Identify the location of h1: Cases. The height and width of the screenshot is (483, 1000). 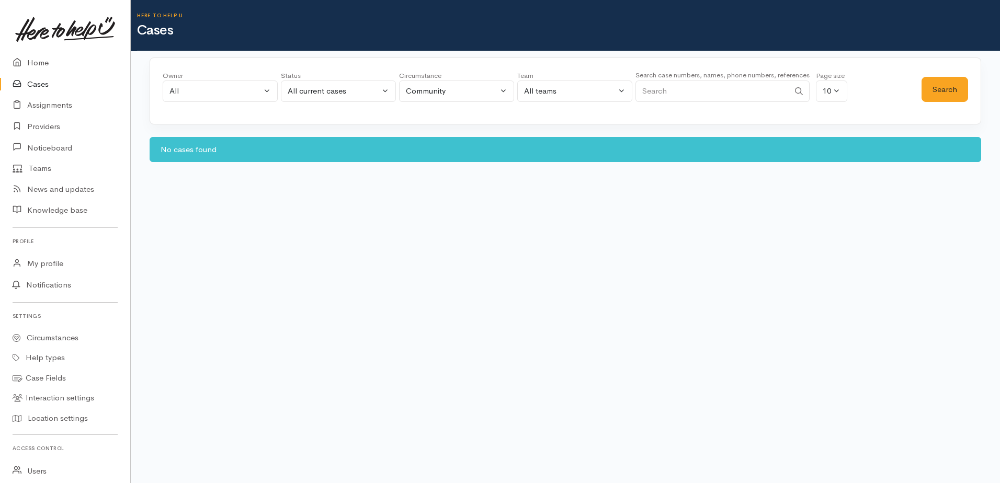
(568, 30).